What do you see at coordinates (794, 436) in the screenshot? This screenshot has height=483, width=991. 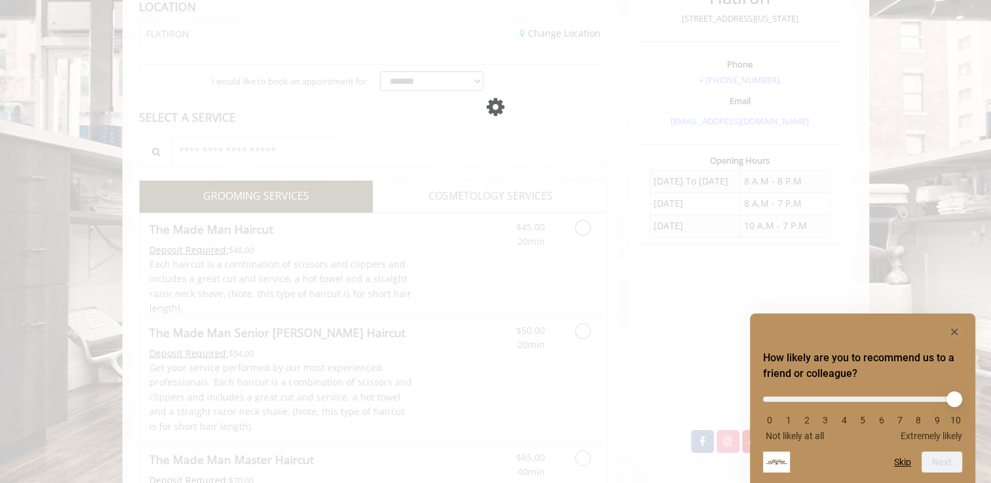 I see `span: Not likely at all` at bounding box center [794, 436].